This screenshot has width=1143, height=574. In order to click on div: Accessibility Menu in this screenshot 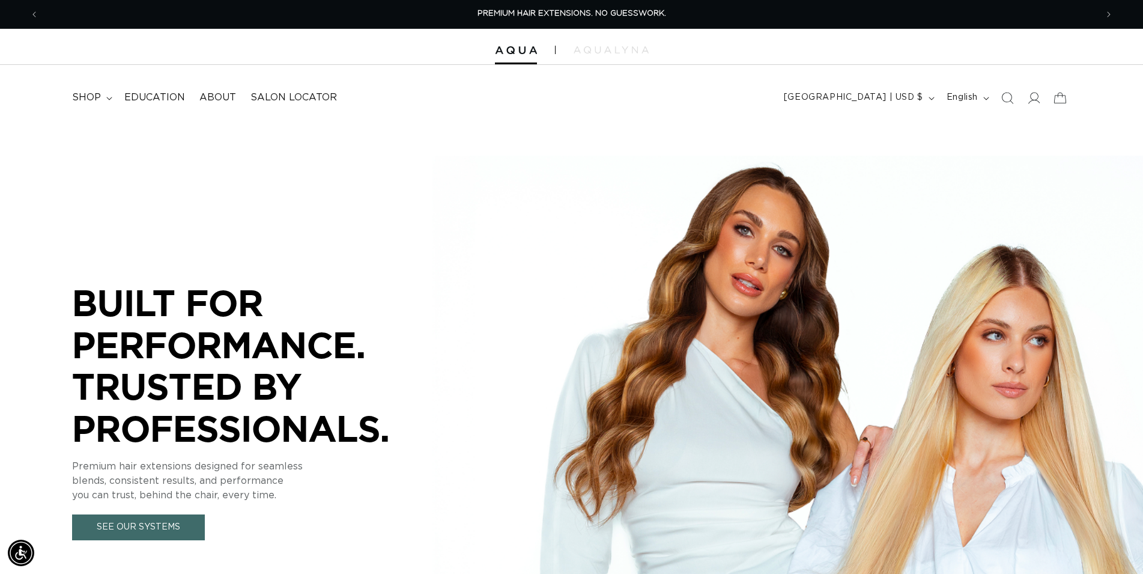, I will do `click(21, 553)`.